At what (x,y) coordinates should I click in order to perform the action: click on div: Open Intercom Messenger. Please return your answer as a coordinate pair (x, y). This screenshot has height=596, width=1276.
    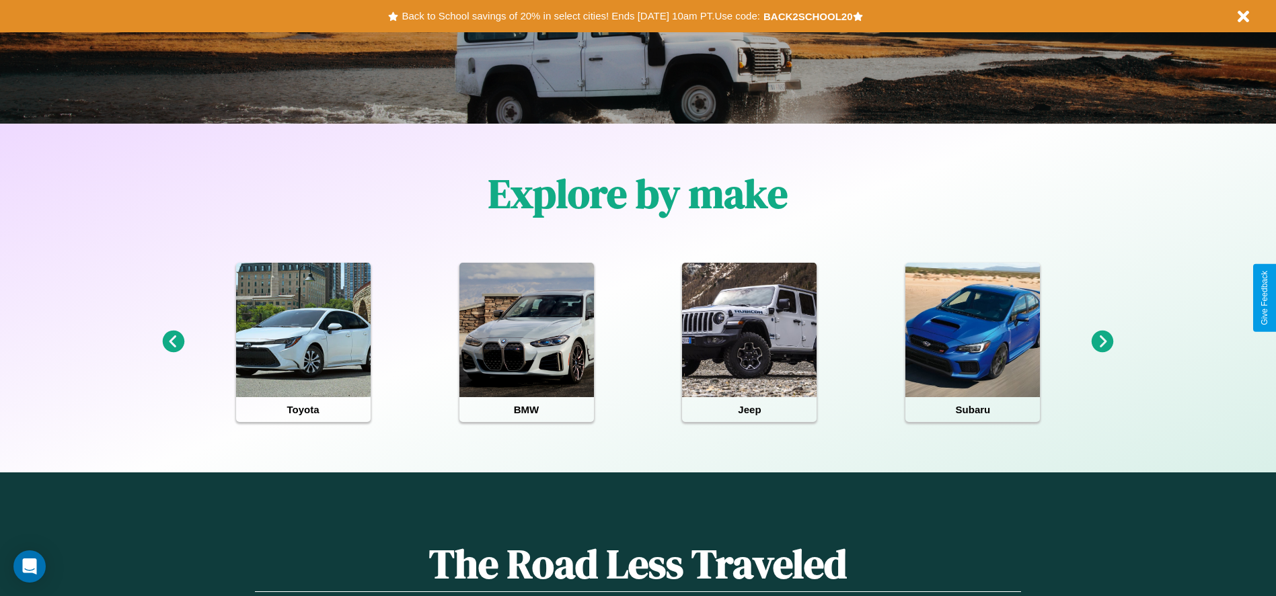
    Looking at the image, I should click on (30, 567).